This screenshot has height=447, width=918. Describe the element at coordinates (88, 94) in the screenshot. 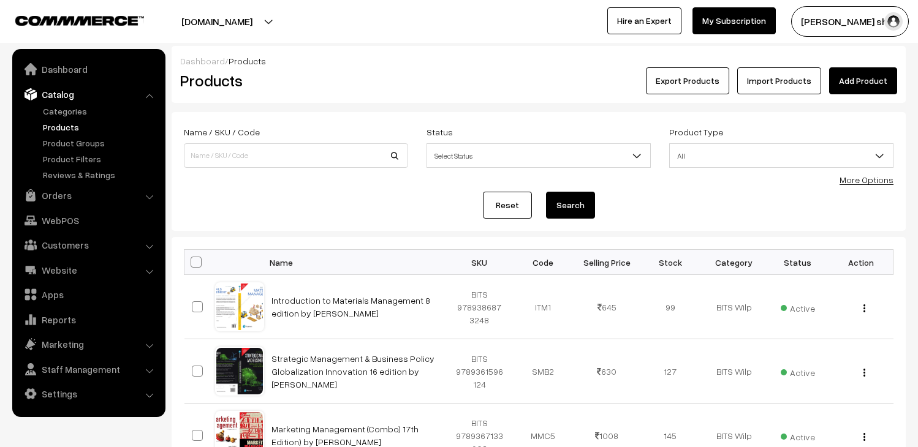

I see `a: Catalog` at that location.